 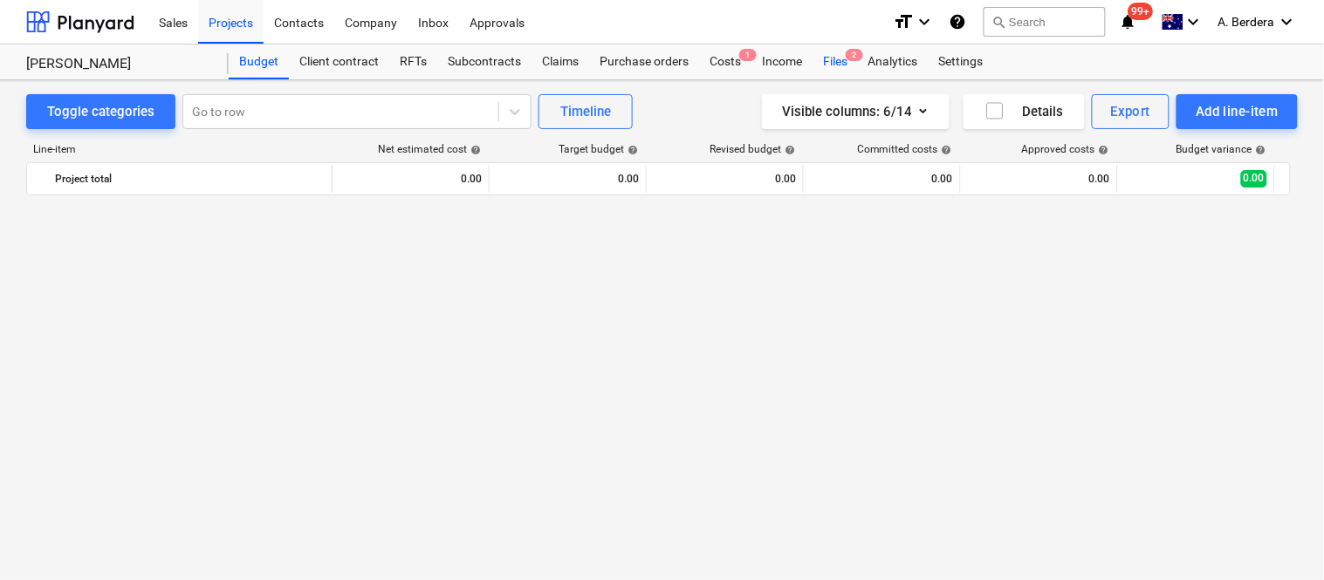 What do you see at coordinates (1066, 149) in the screenshot?
I see `div: Approved costs` at bounding box center [1066, 149].